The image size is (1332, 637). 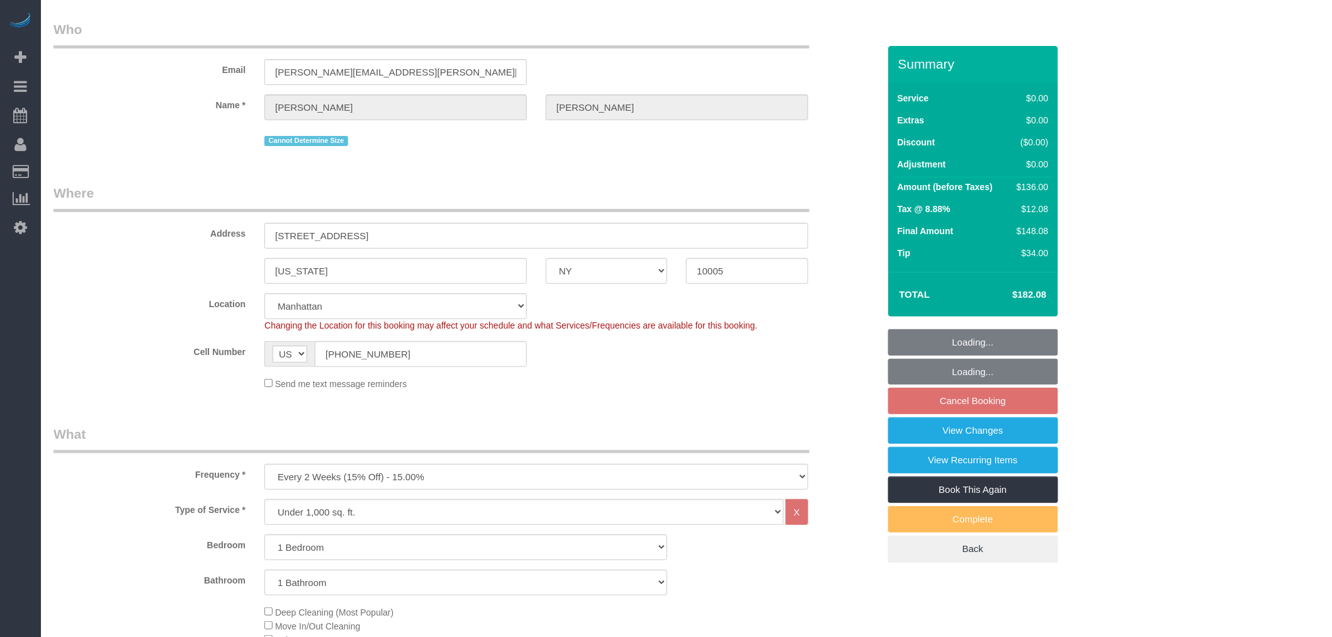 What do you see at coordinates (510, 325) in the screenshot?
I see `span: Changing the Location for this booking may affect your schedule and what Services/Frequencies are...` at bounding box center [510, 325].